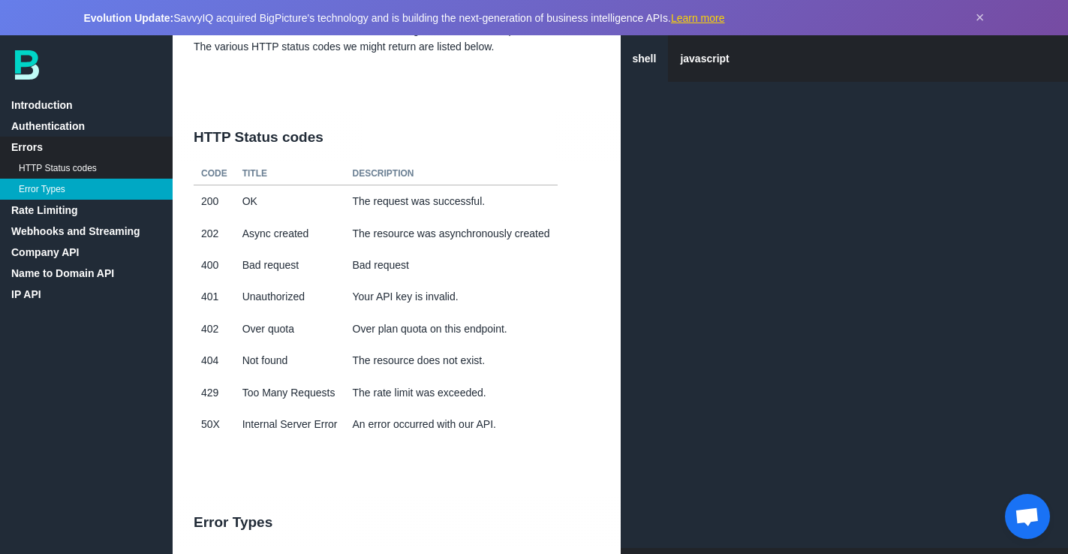 The height and width of the screenshot is (554, 1068). Describe the element at coordinates (451, 360) in the screenshot. I see `td: The resource does not exist.` at that location.